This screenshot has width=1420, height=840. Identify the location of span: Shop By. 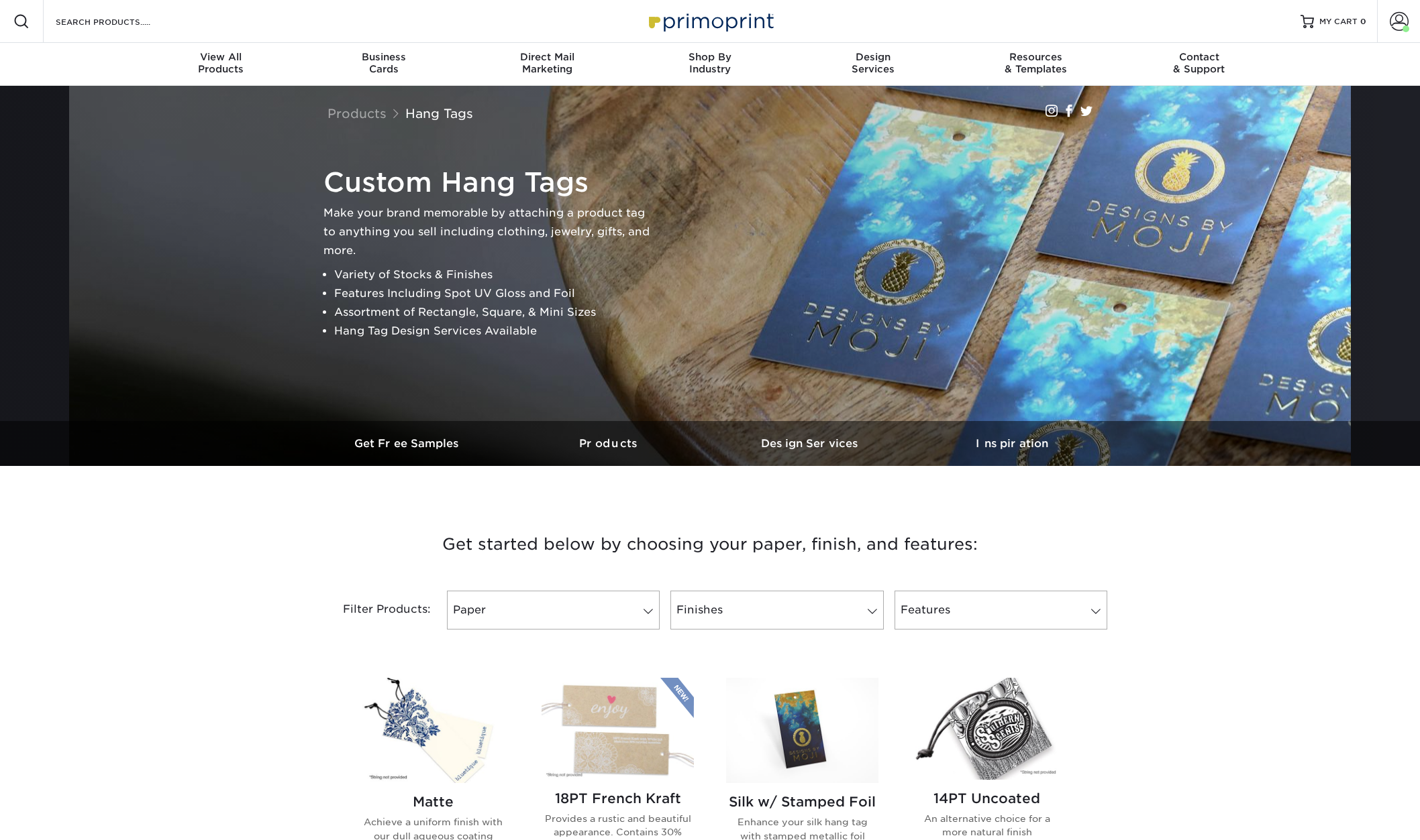
(710, 57).